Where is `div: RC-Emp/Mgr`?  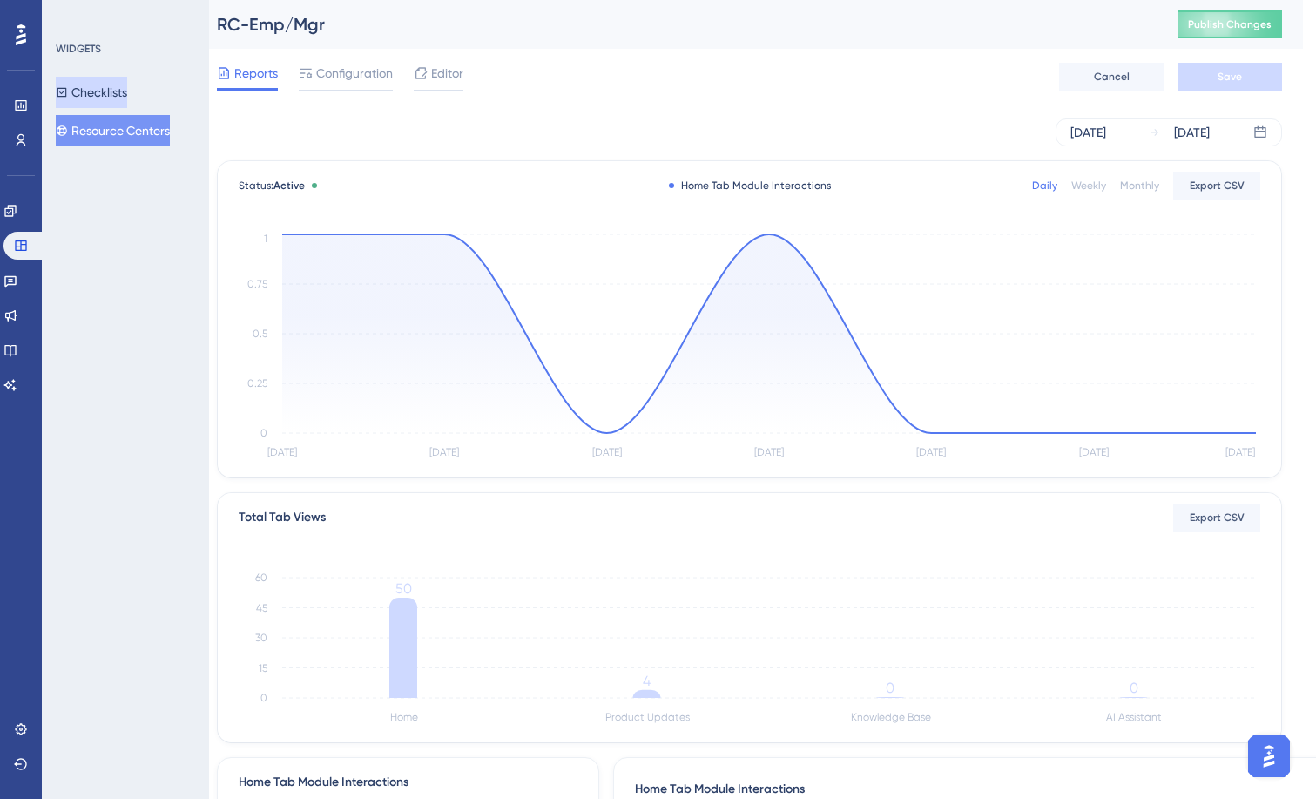 div: RC-Emp/Mgr is located at coordinates (675, 24).